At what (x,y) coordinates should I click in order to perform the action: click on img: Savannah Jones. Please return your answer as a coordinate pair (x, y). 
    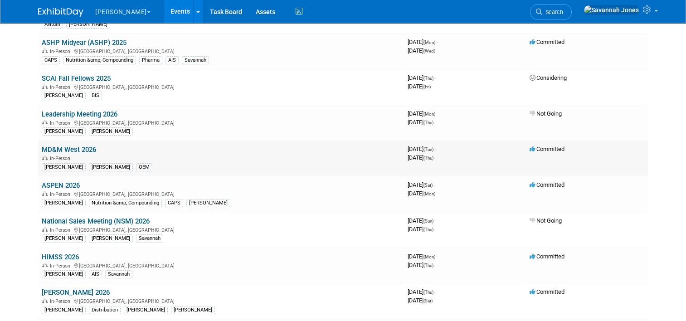
    Looking at the image, I should click on (611, 10).